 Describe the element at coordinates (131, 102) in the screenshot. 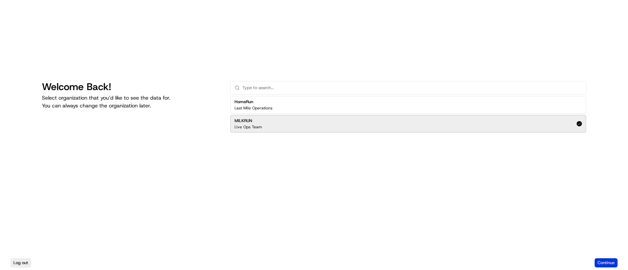

I see `p: Select organization that you’d like to see the data for. You can always change the organization l...` at that location.